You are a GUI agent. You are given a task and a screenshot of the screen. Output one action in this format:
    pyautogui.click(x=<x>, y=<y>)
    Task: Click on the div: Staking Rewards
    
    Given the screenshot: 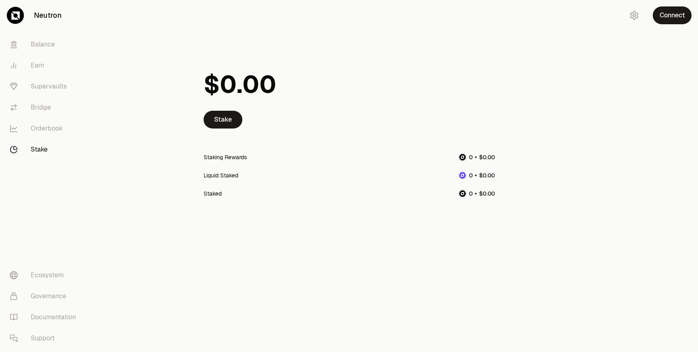 What is the action you would take?
    pyautogui.click(x=225, y=157)
    